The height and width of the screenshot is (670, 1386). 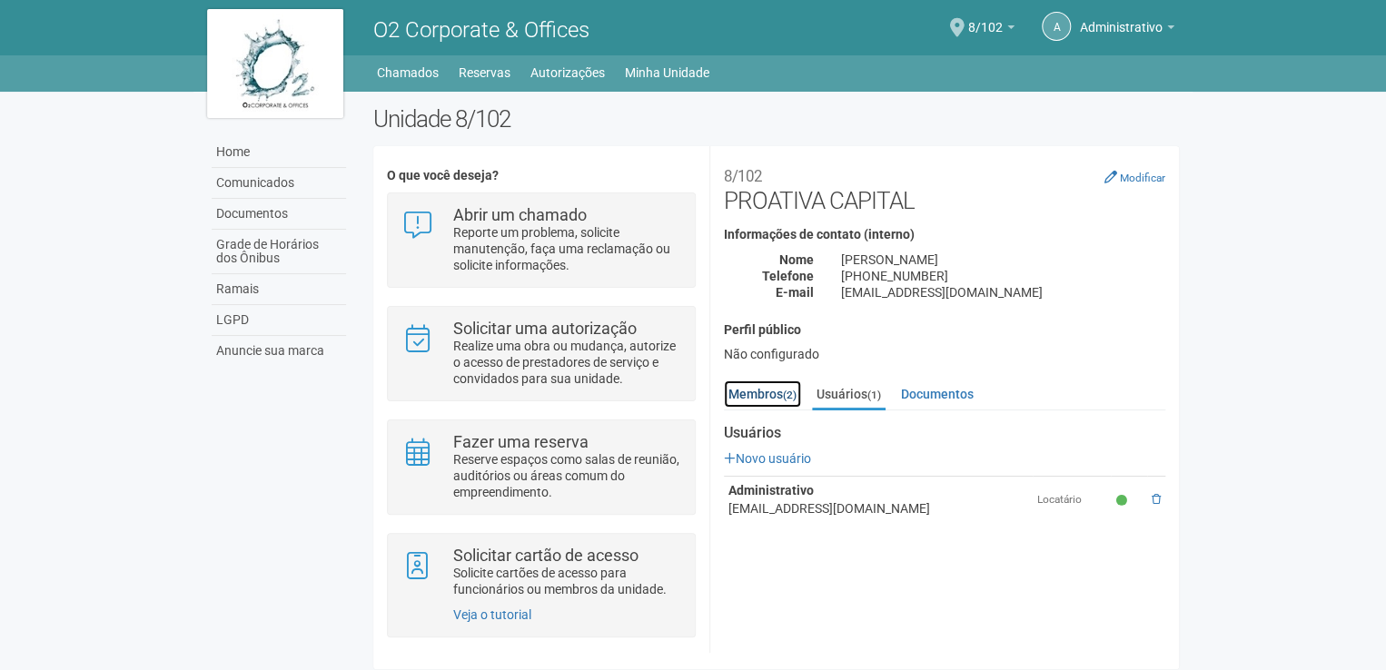 What do you see at coordinates (279, 252) in the screenshot?
I see `a: Grade de Horários dos Ônibus` at bounding box center [279, 252].